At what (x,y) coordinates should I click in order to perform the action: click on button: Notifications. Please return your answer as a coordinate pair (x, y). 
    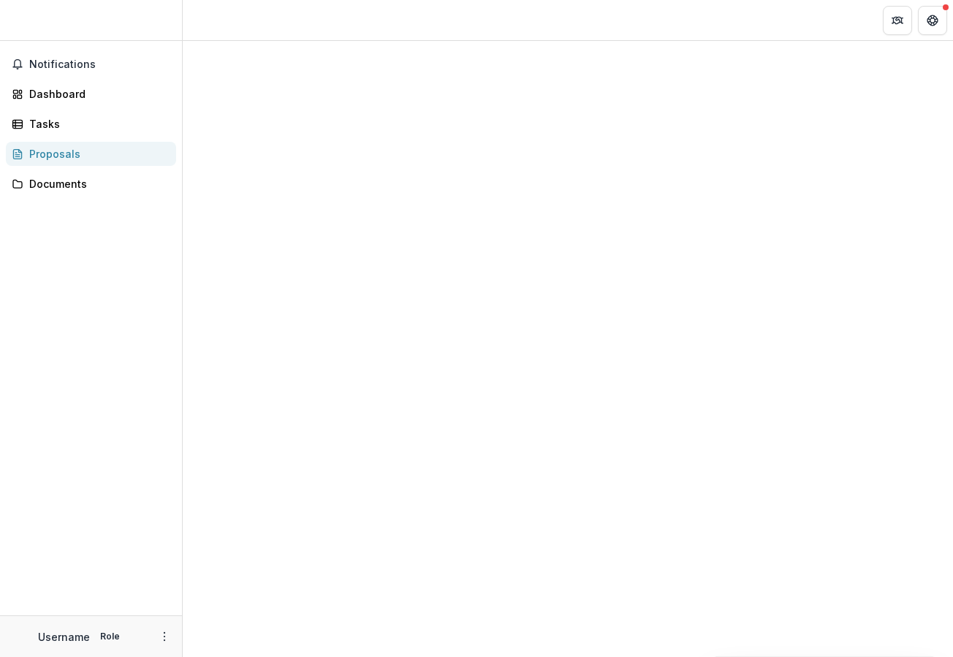
    Looking at the image, I should click on (91, 64).